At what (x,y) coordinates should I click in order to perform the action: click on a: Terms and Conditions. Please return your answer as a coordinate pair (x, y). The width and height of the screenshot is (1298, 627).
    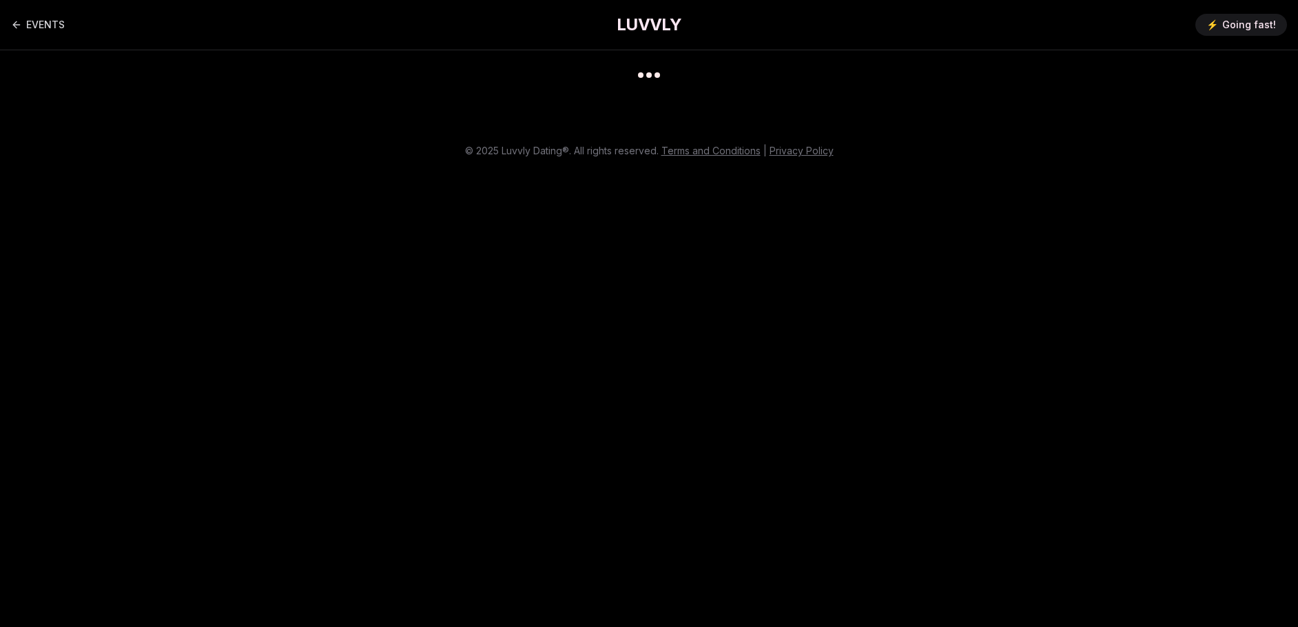
    Looking at the image, I should click on (711, 150).